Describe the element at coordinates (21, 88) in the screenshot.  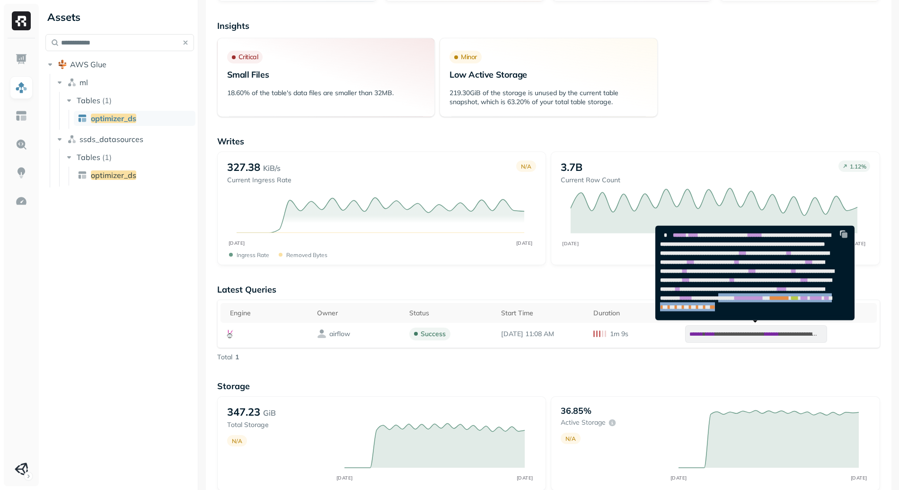
I see `img: Assets` at that location.